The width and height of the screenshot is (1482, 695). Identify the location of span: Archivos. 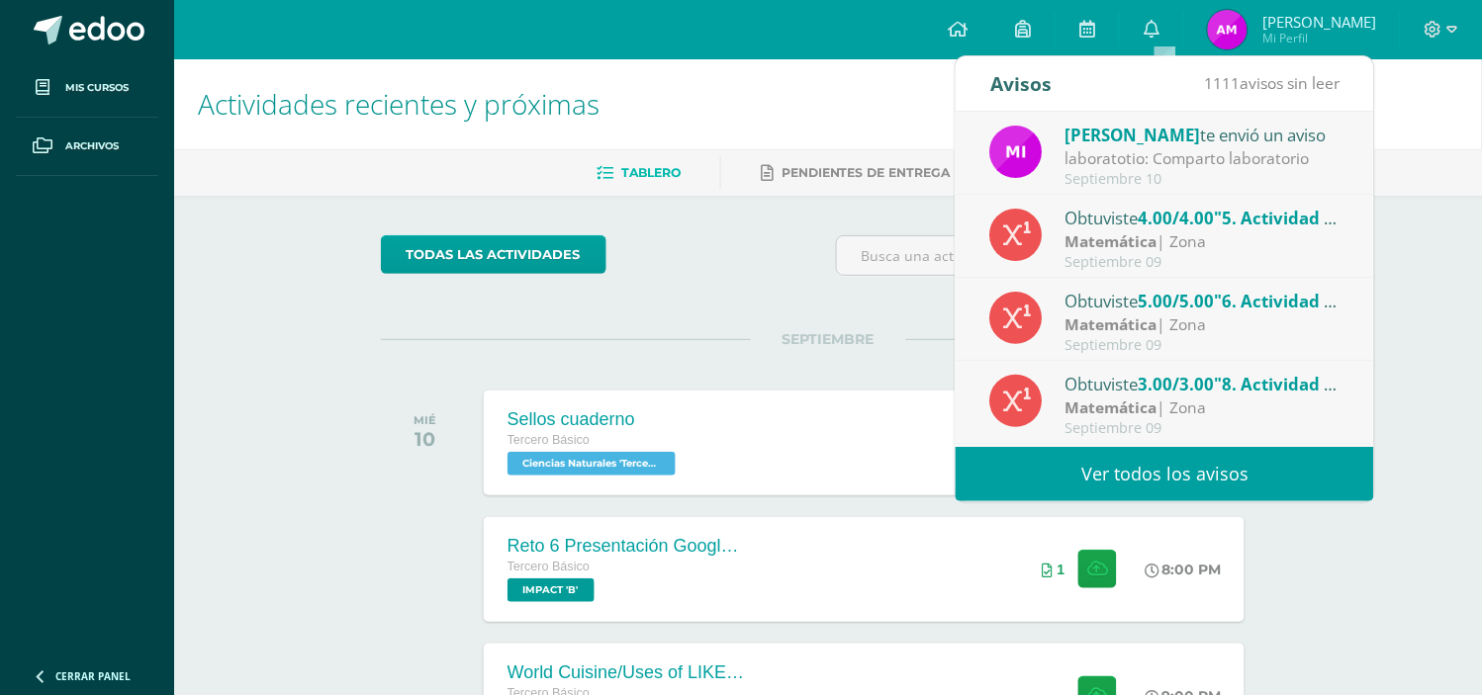
(92, 146).